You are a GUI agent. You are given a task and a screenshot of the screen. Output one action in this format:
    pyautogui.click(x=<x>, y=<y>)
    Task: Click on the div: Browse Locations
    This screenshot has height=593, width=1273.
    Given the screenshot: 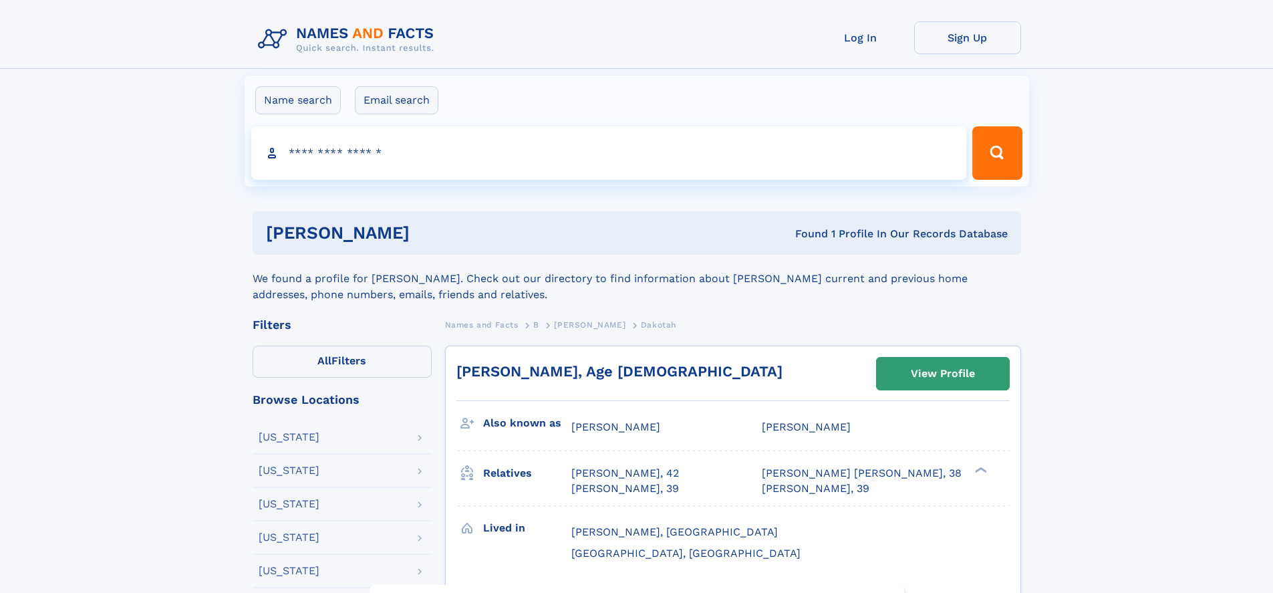 What is the action you would take?
    pyautogui.click(x=342, y=400)
    